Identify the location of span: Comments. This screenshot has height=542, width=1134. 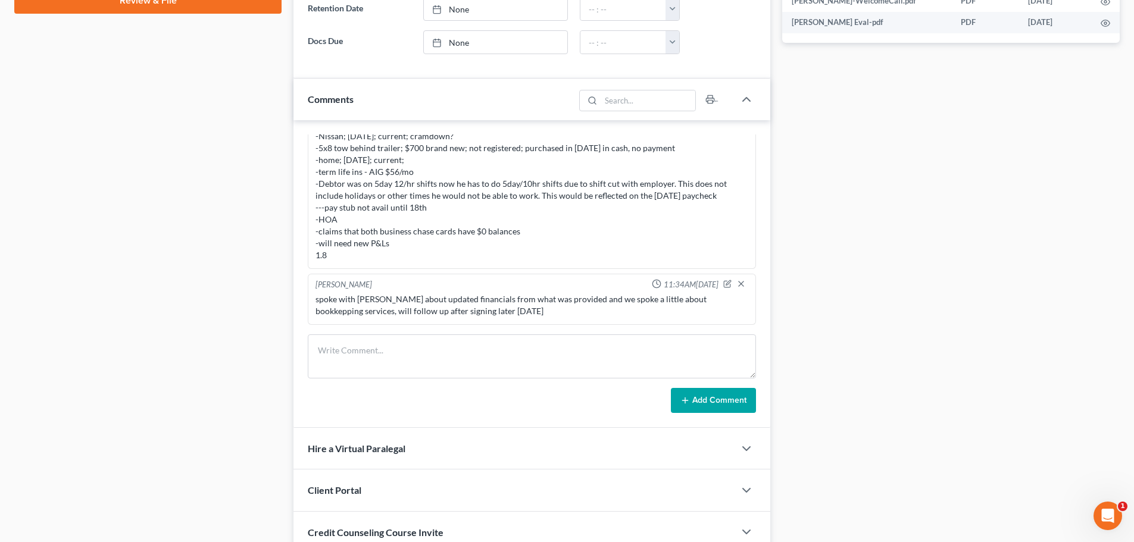
(330, 99).